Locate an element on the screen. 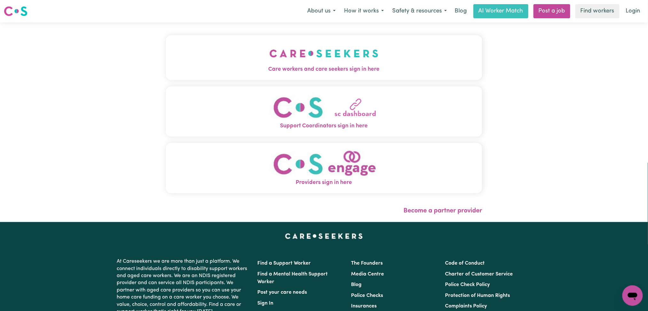 Image resolution: width=648 pixels, height=311 pixels. a: AI Worker Match is located at coordinates (501, 11).